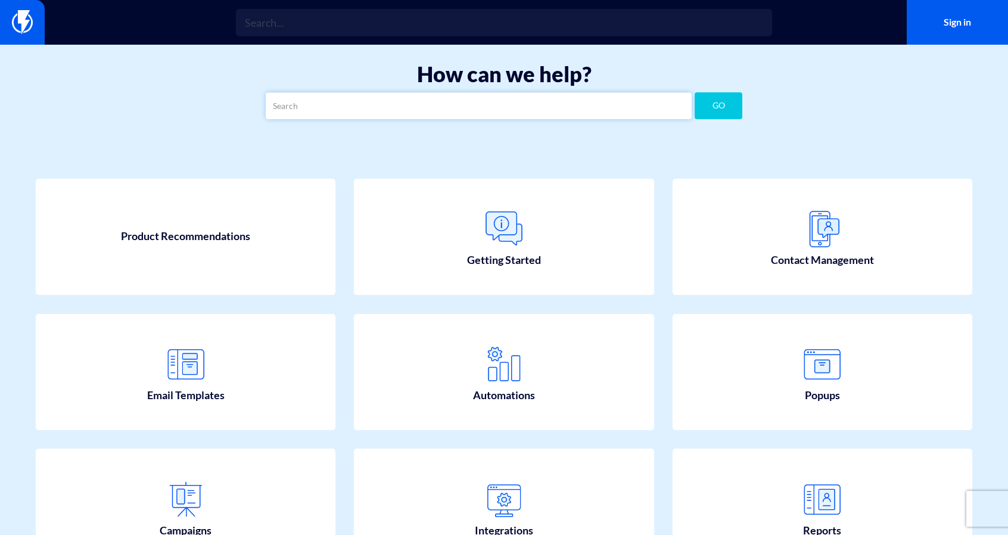  What do you see at coordinates (185, 236) in the screenshot?
I see `span: Product Recommendations` at bounding box center [185, 236].